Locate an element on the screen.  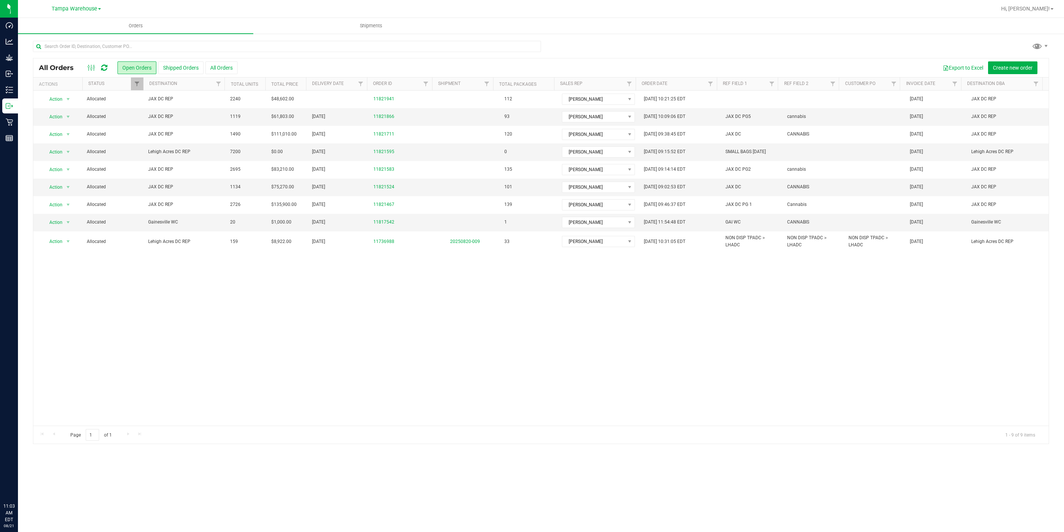
span: GAI WC is located at coordinates (733, 222).